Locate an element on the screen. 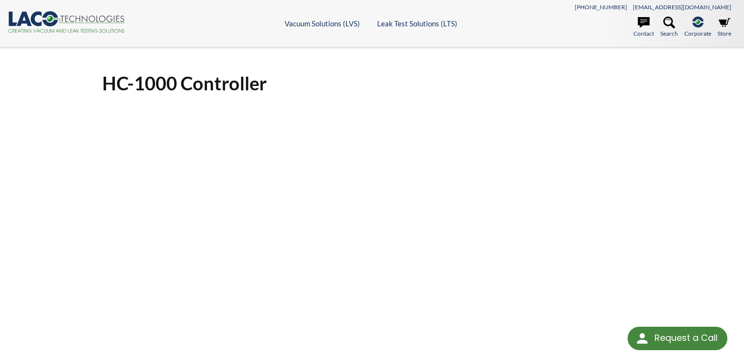 This screenshot has width=744, height=356. img: round button is located at coordinates (642, 339).